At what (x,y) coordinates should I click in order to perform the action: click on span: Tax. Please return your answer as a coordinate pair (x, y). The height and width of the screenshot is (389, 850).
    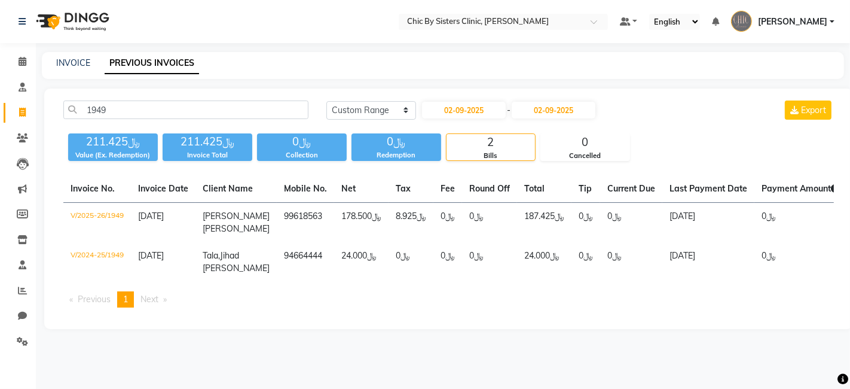
    Looking at the image, I should click on (403, 188).